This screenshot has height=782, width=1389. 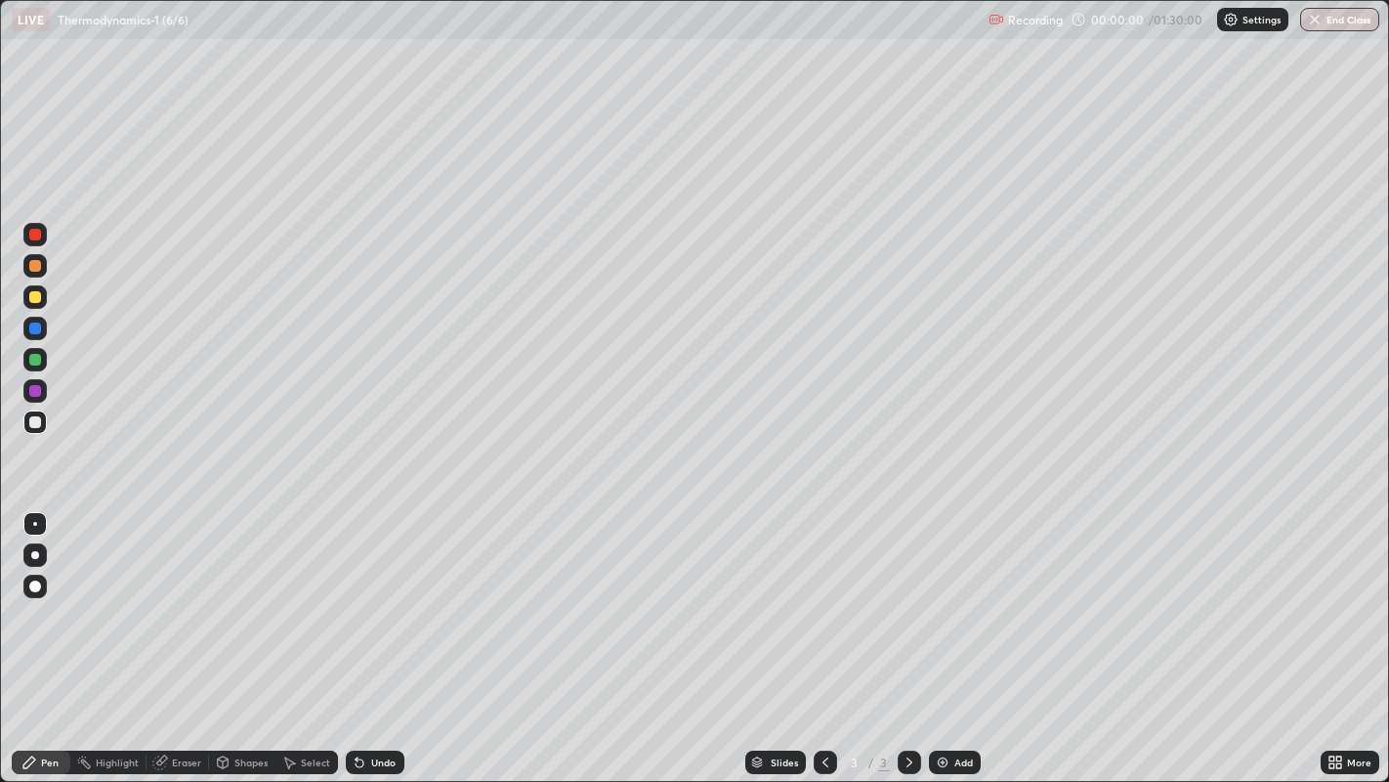 I want to click on div: Undo, so click(x=383, y=762).